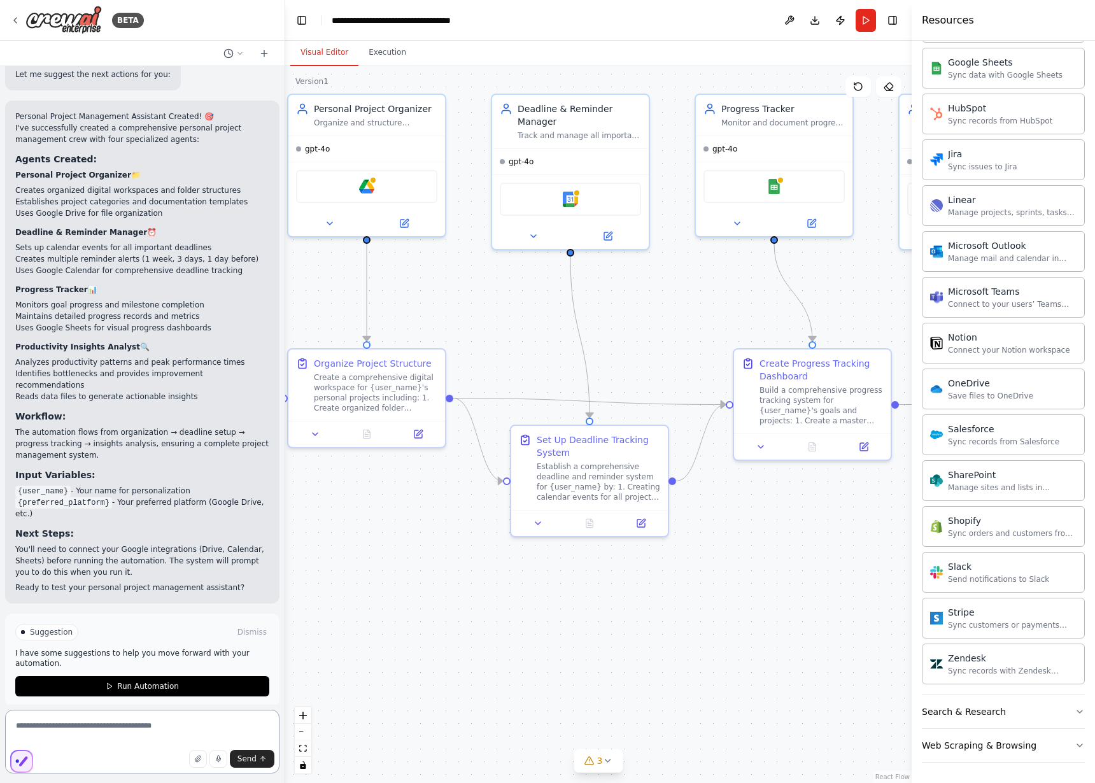 The height and width of the screenshot is (783, 1095). Describe the element at coordinates (580, 337) in the screenshot. I see `g: Edge from 69cf441e-2e6d-4688-a044-ebfbf525dbbd to 4673839c-d5ba-42c1-847d-936db2469b68` at that location.